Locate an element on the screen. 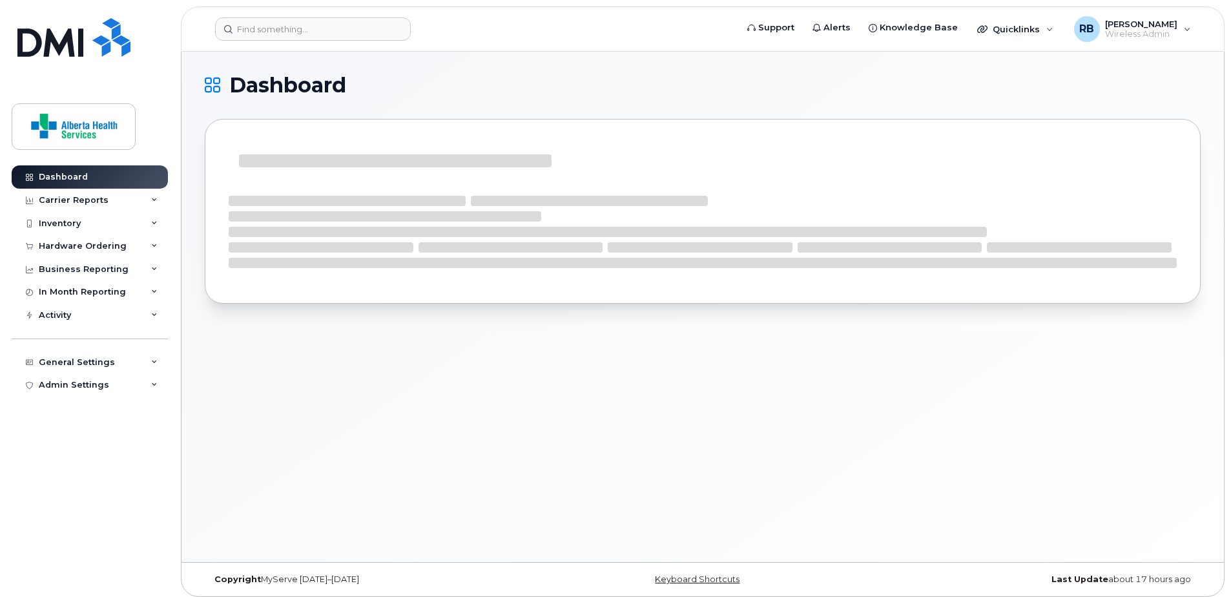 The width and height of the screenshot is (1231, 597). div: about 17 hours ago is located at coordinates (1034, 579).